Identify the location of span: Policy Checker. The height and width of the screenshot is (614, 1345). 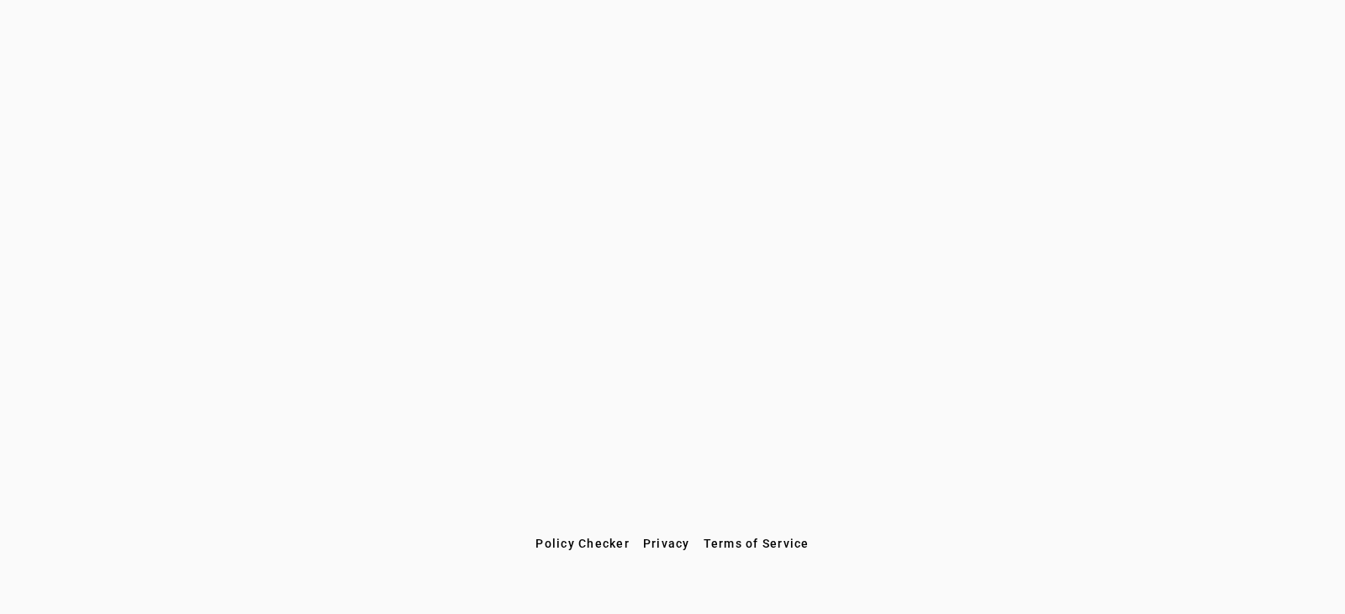
(582, 544).